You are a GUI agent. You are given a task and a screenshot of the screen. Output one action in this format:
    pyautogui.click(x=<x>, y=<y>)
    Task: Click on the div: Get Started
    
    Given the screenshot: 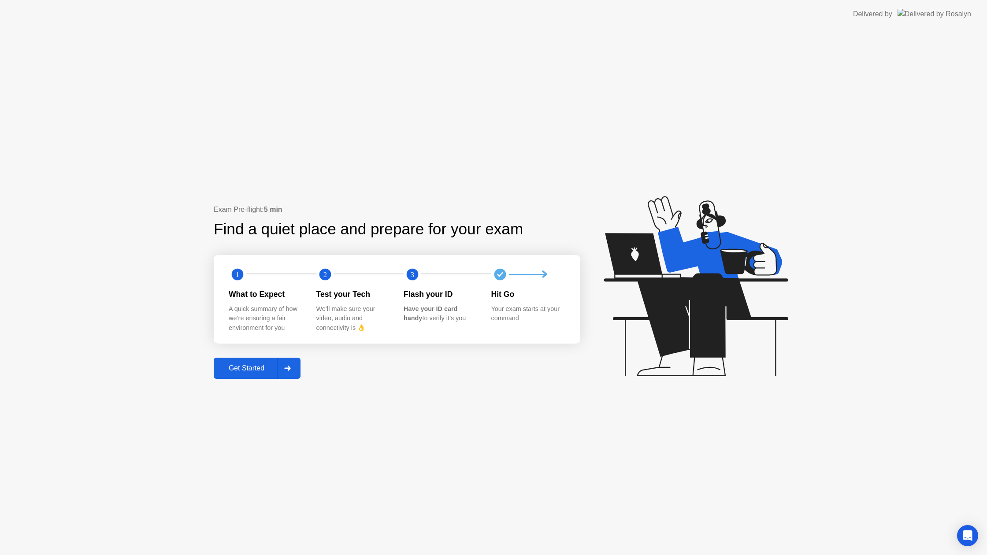 What is the action you would take?
    pyautogui.click(x=246, y=368)
    